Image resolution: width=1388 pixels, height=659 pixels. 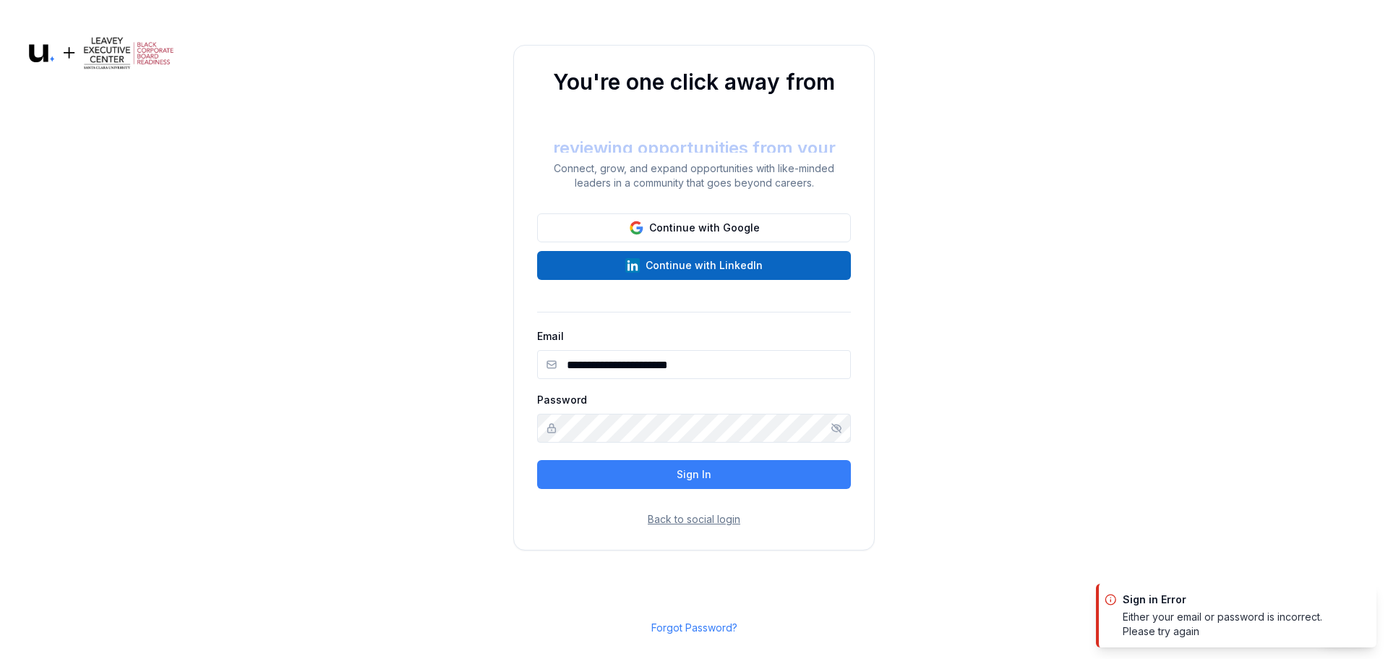 What do you see at coordinates (694, 627) in the screenshot?
I see `a: Forgot Password?` at bounding box center [694, 627].